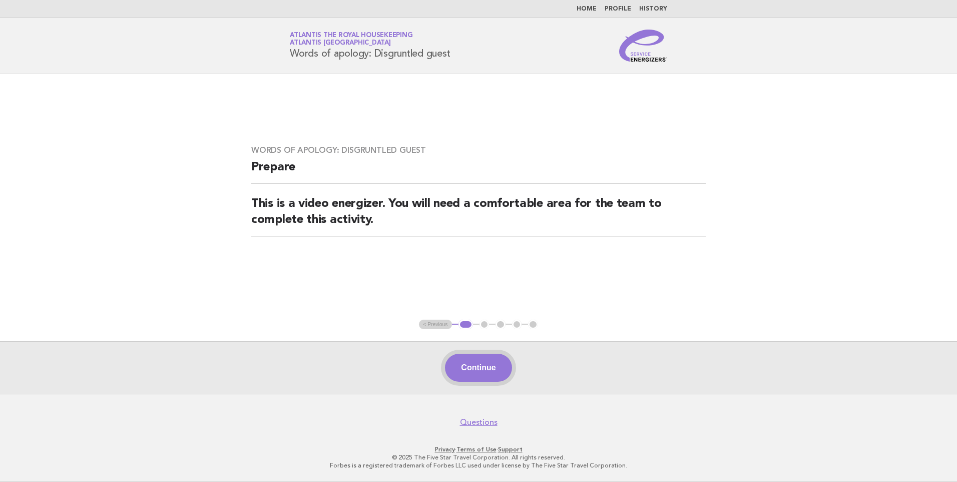  Describe the element at coordinates (510, 449) in the screenshot. I see `a: Support` at that location.